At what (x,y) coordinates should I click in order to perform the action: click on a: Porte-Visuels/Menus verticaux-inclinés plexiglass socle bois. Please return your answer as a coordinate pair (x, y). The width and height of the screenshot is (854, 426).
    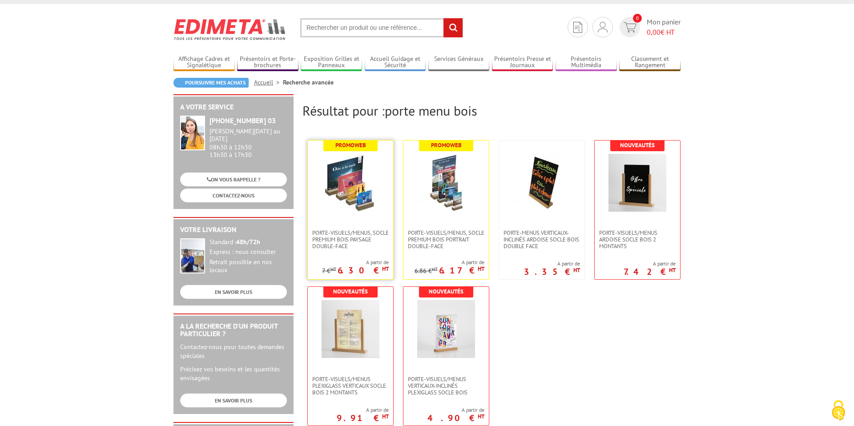
    Looking at the image, I should click on (446, 386).